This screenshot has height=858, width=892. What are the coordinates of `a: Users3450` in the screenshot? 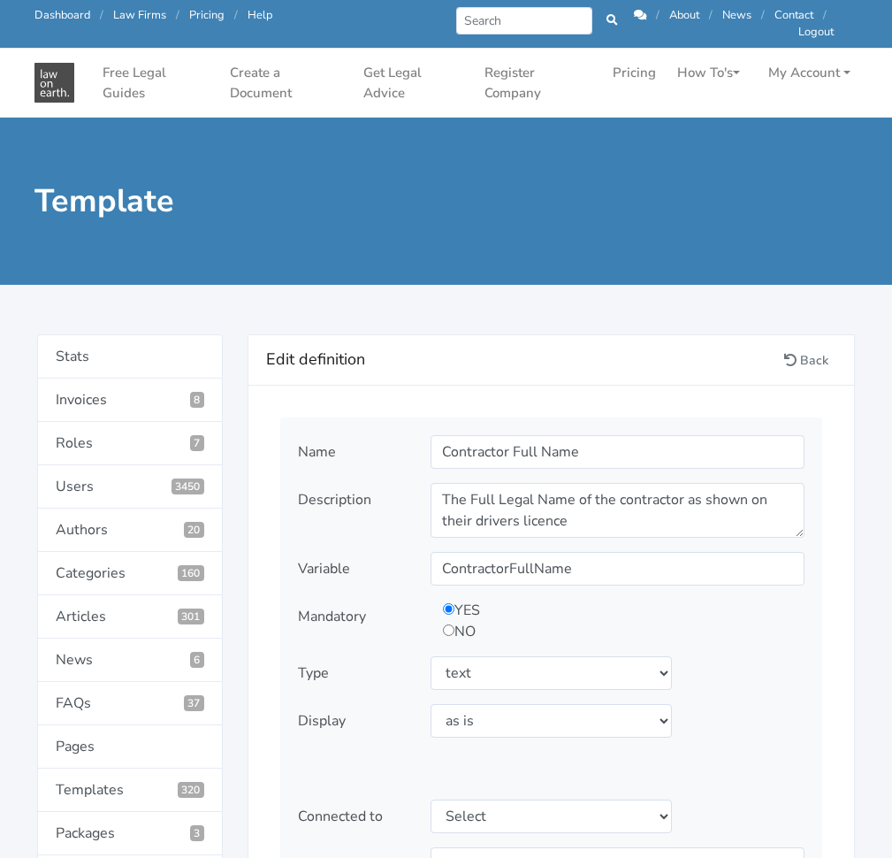 It's located at (130, 486).